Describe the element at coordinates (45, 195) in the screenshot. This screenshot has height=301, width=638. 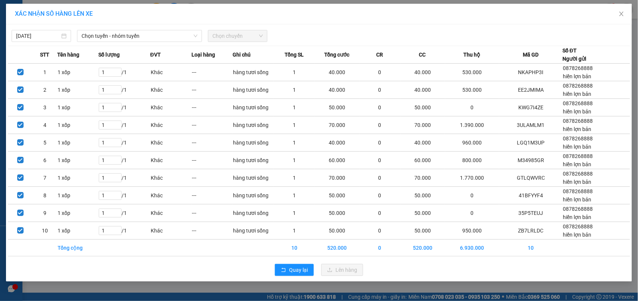
I see `td: 8` at that location.